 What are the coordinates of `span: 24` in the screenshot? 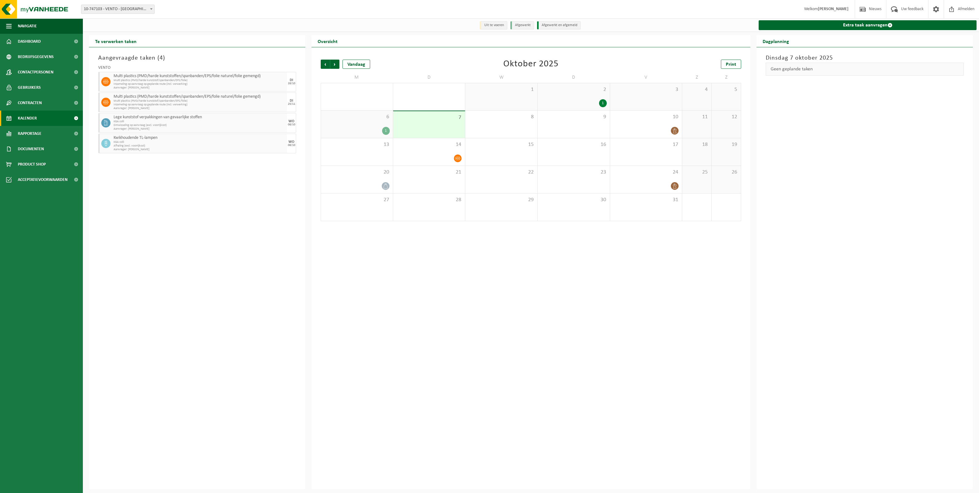 It's located at (646, 172).